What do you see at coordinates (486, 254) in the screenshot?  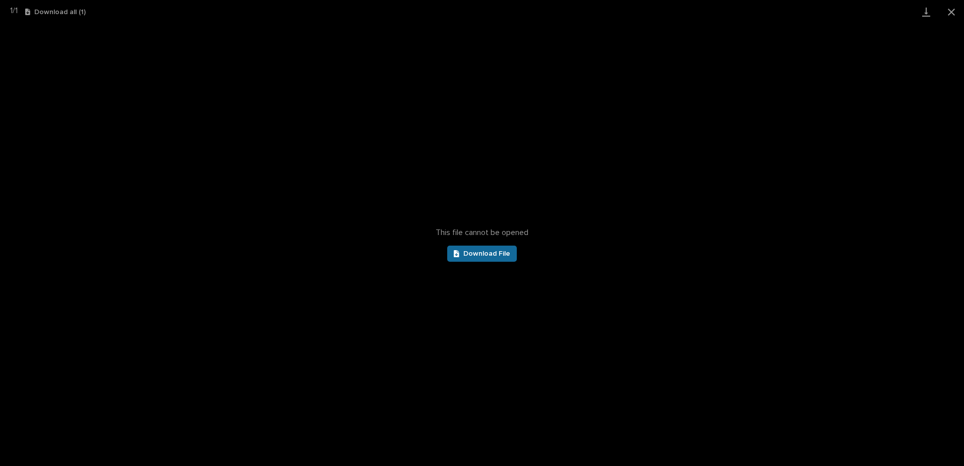 I see `span: Download File` at bounding box center [486, 254].